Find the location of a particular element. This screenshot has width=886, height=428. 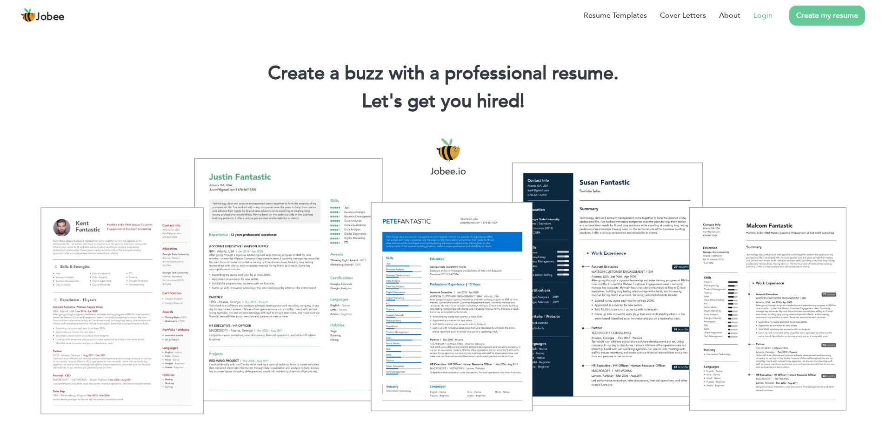

a: About is located at coordinates (730, 15).